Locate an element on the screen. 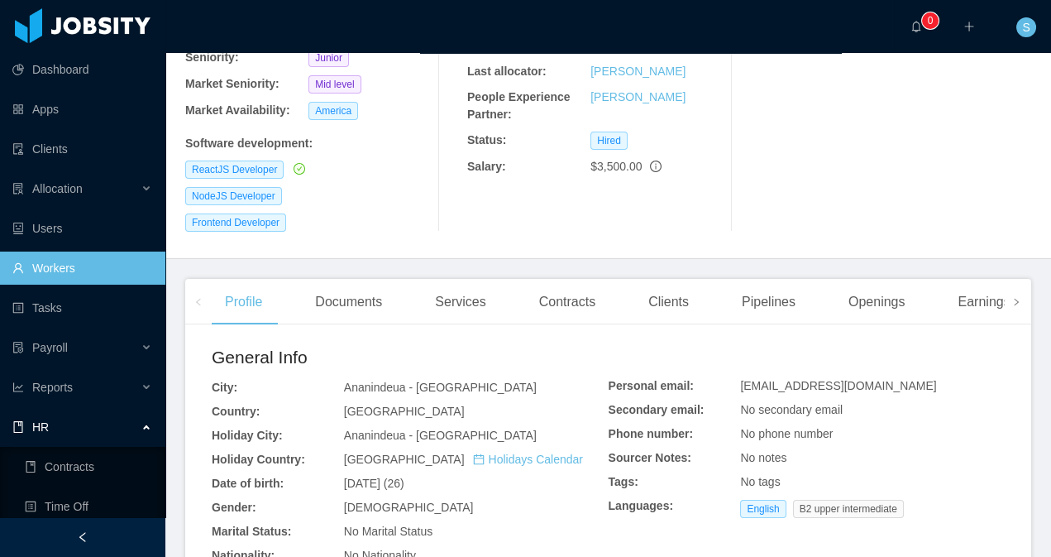 The image size is (1051, 557). b: Phone number: is located at coordinates (651, 433).